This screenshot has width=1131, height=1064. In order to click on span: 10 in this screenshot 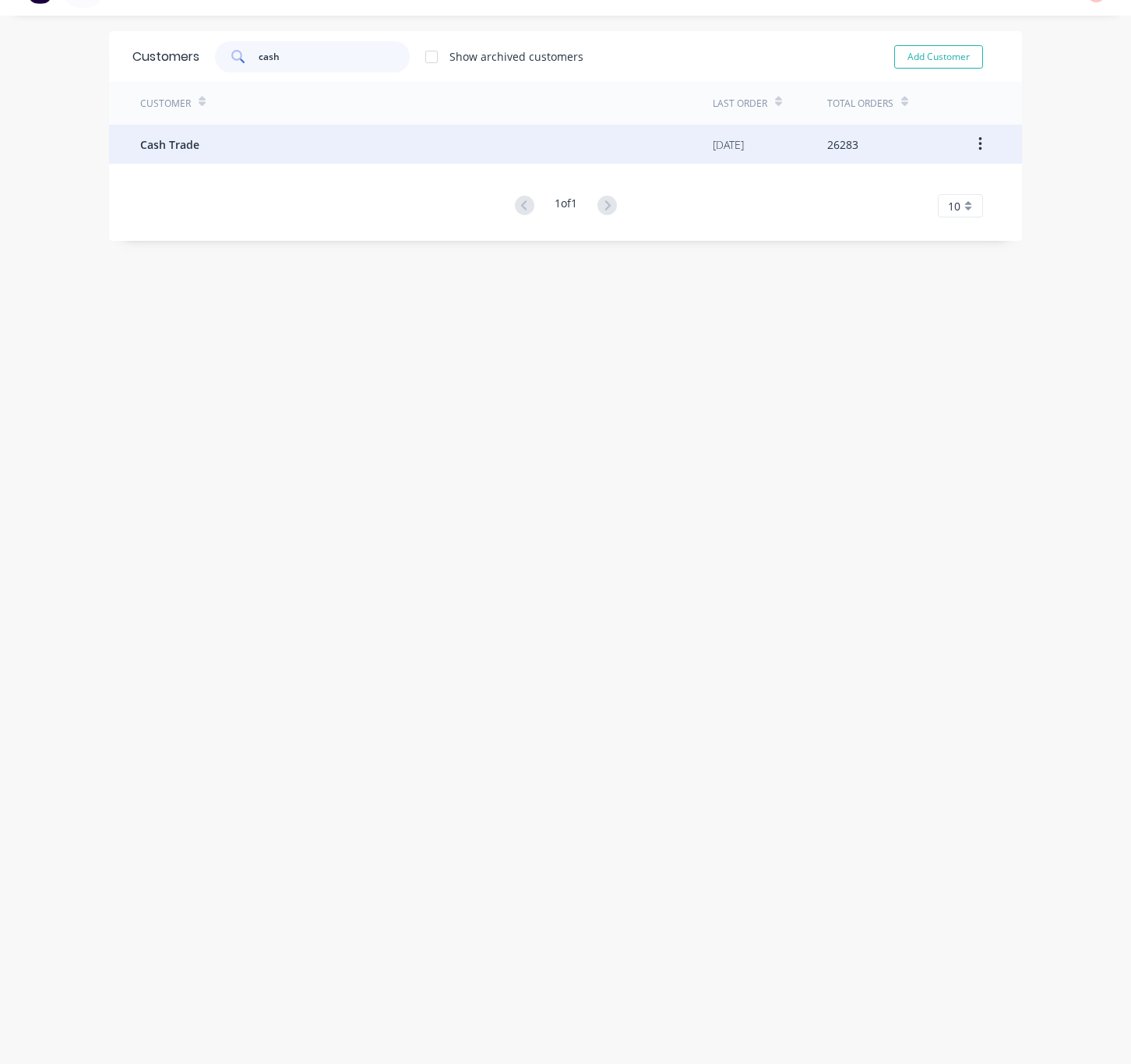, I will do `click(955, 206)`.